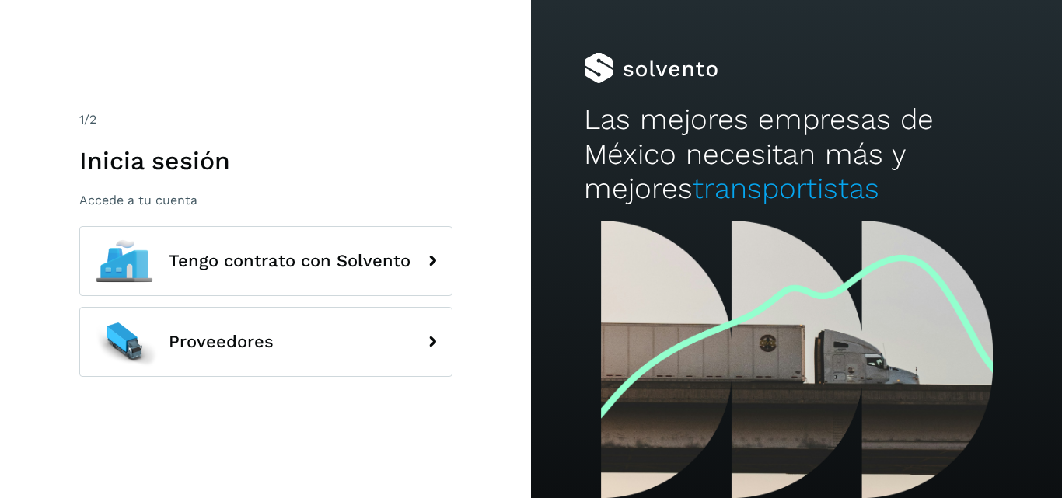  Describe the element at coordinates (289, 261) in the screenshot. I see `span: Tengo contrato con Solvento` at that location.